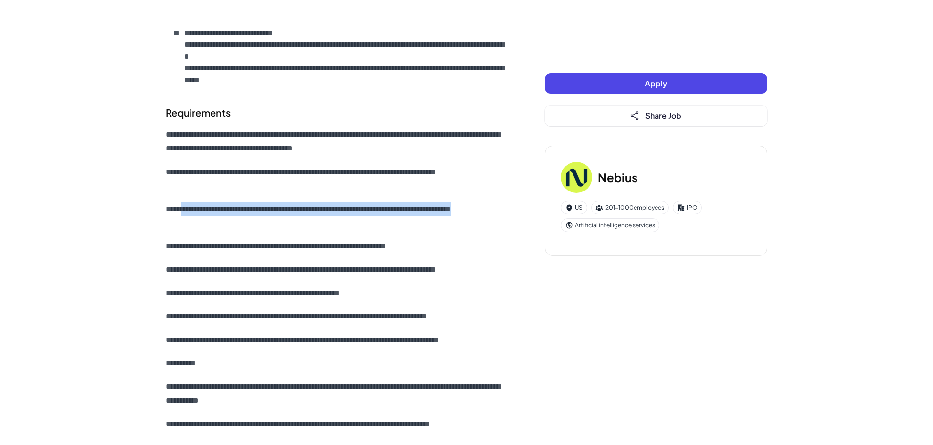 The width and height of the screenshot is (933, 445). What do you see at coordinates (610, 225) in the screenshot?
I see `div: Artificial intelligence services` at bounding box center [610, 225].